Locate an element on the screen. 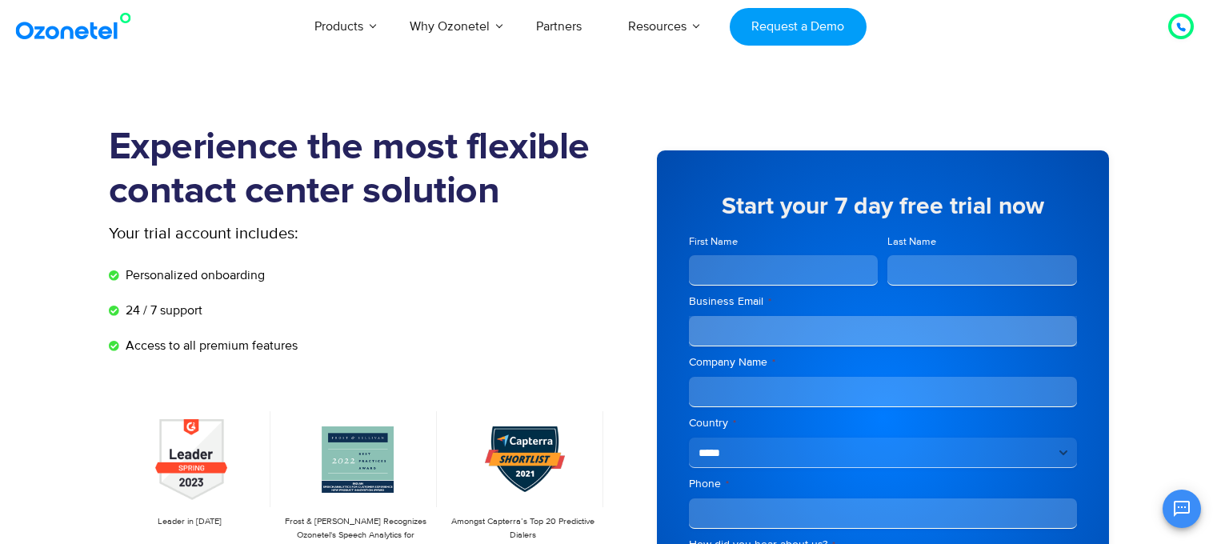 This screenshot has height=544, width=1217. h1: Experience the most flexible contact center solution is located at coordinates (358, 170).